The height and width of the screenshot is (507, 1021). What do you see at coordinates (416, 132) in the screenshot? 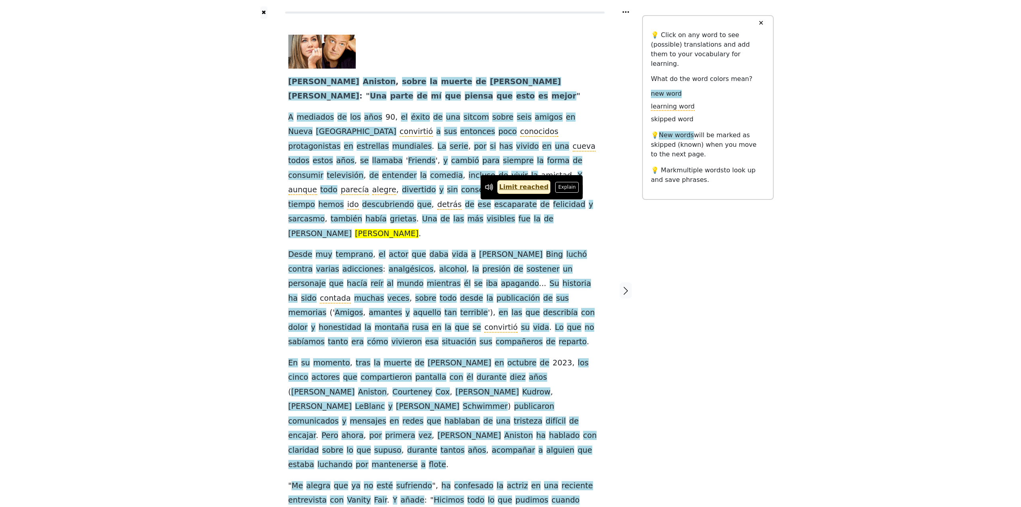
I see `span: convirtió` at bounding box center [416, 132].